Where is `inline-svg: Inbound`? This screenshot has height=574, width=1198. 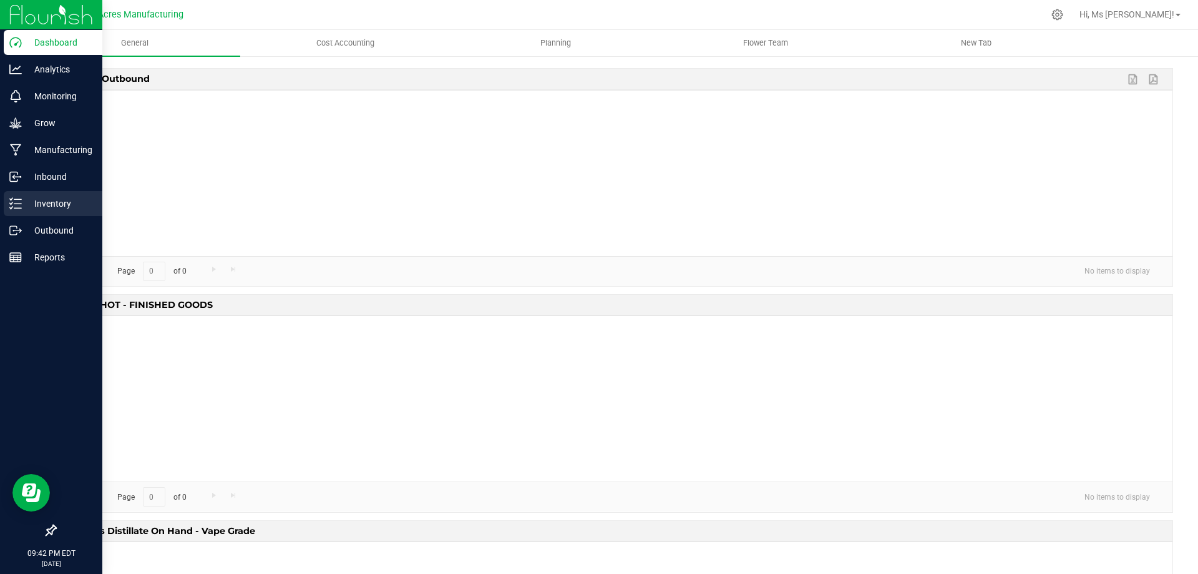 inline-svg: Inbound is located at coordinates (16, 177).